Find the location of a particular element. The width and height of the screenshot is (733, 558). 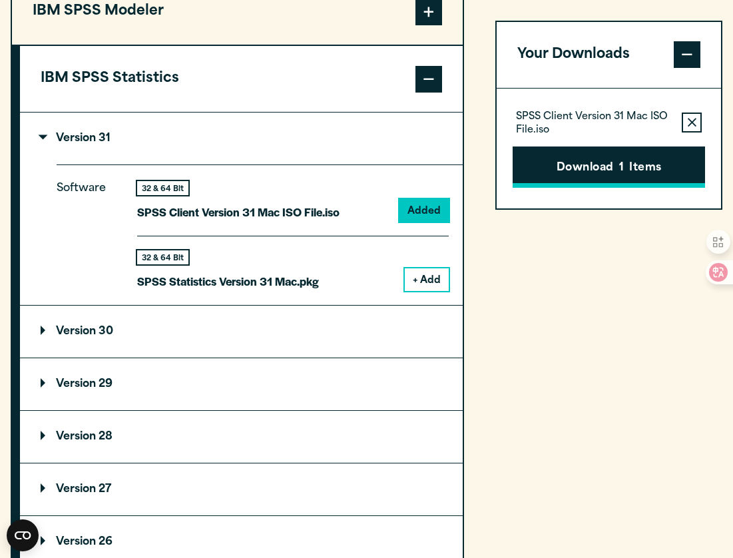

p: Version 31 is located at coordinates (75, 138).